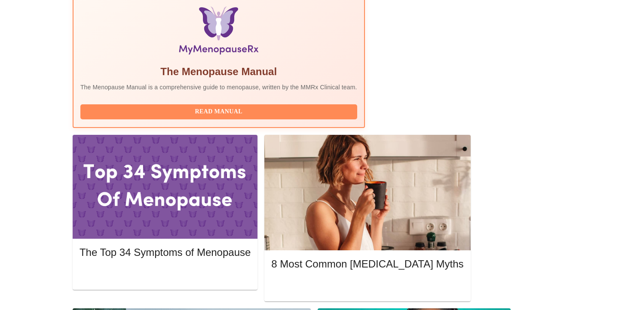 The height and width of the screenshot is (310, 625). What do you see at coordinates (218, 32) in the screenshot?
I see `img: Menopause Manual` at bounding box center [218, 32].